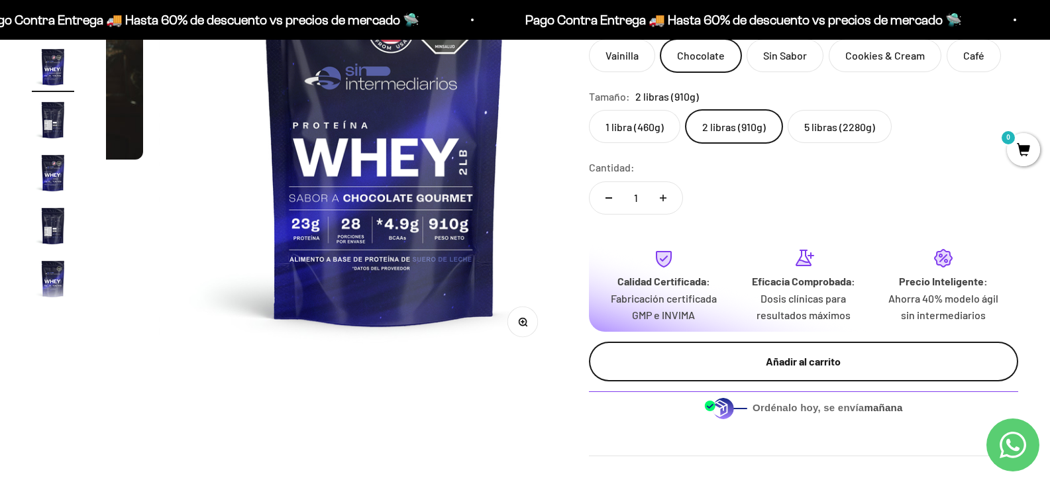  Describe the element at coordinates (663, 198) in the screenshot. I see `button: Aumentar cantidad` at that location.